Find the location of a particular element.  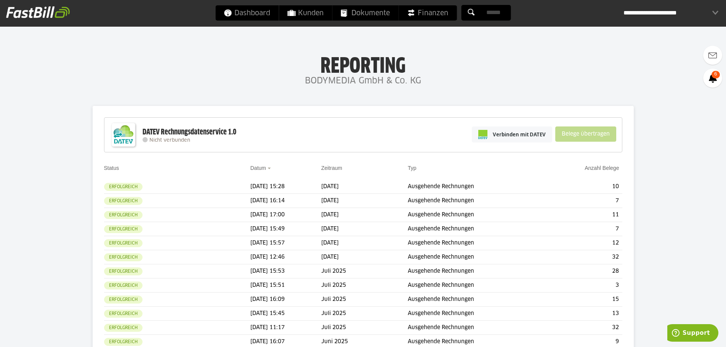

a: Kunden is located at coordinates (305, 13).